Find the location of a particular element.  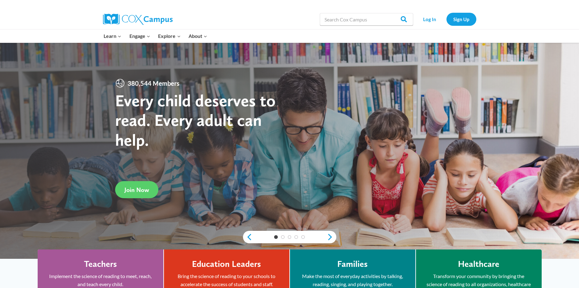

input: Search Cox Campus is located at coordinates (366, 19).